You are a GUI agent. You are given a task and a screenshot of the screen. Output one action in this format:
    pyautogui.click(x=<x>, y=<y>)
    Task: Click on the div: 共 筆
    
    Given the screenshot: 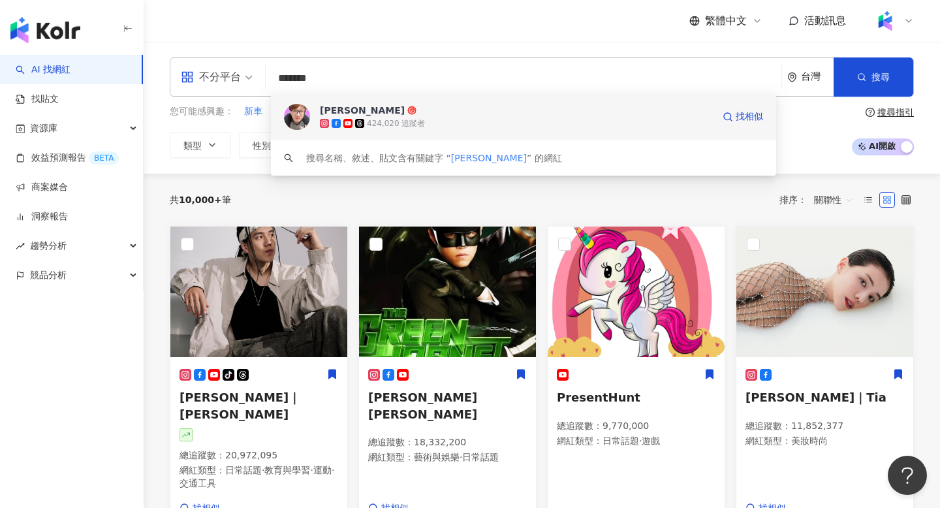 What is the action you would take?
    pyautogui.click(x=200, y=200)
    